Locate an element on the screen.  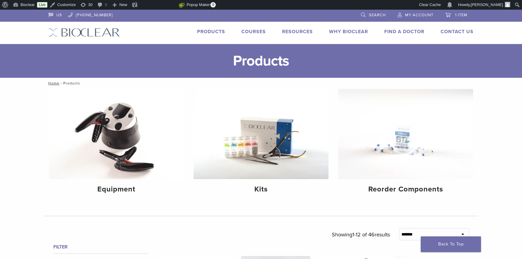
span: 1-12 of 46 is located at coordinates (363, 234).